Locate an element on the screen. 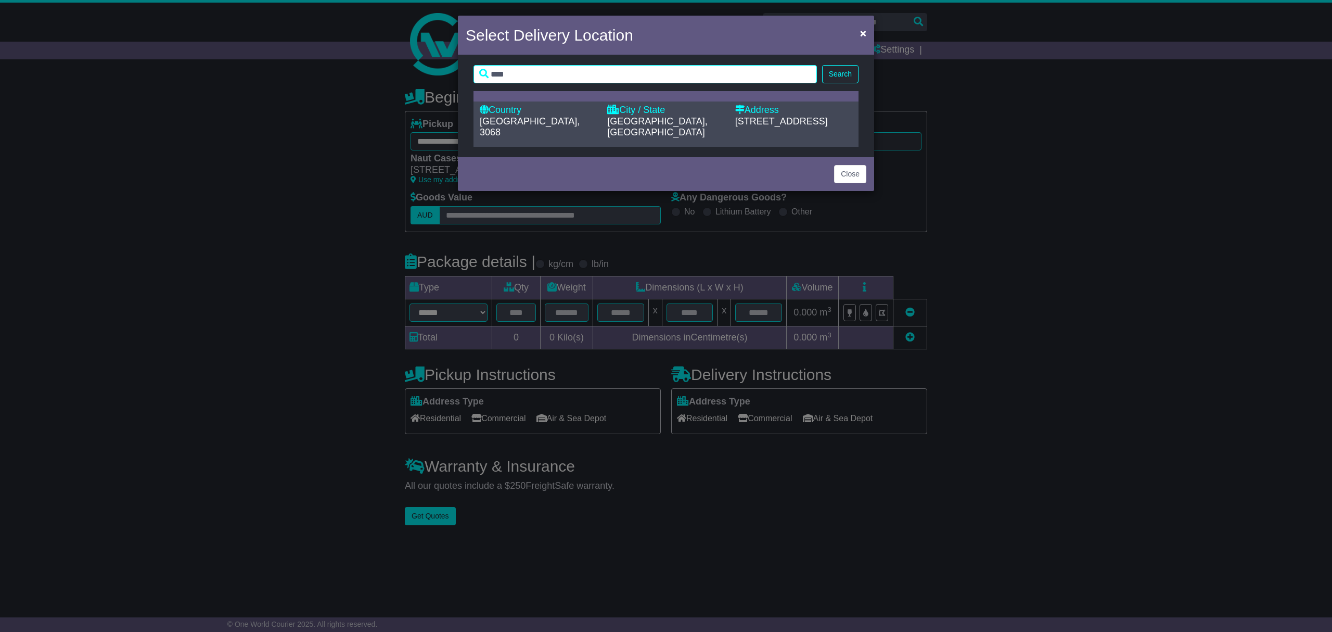  div: Country is located at coordinates (538, 110).